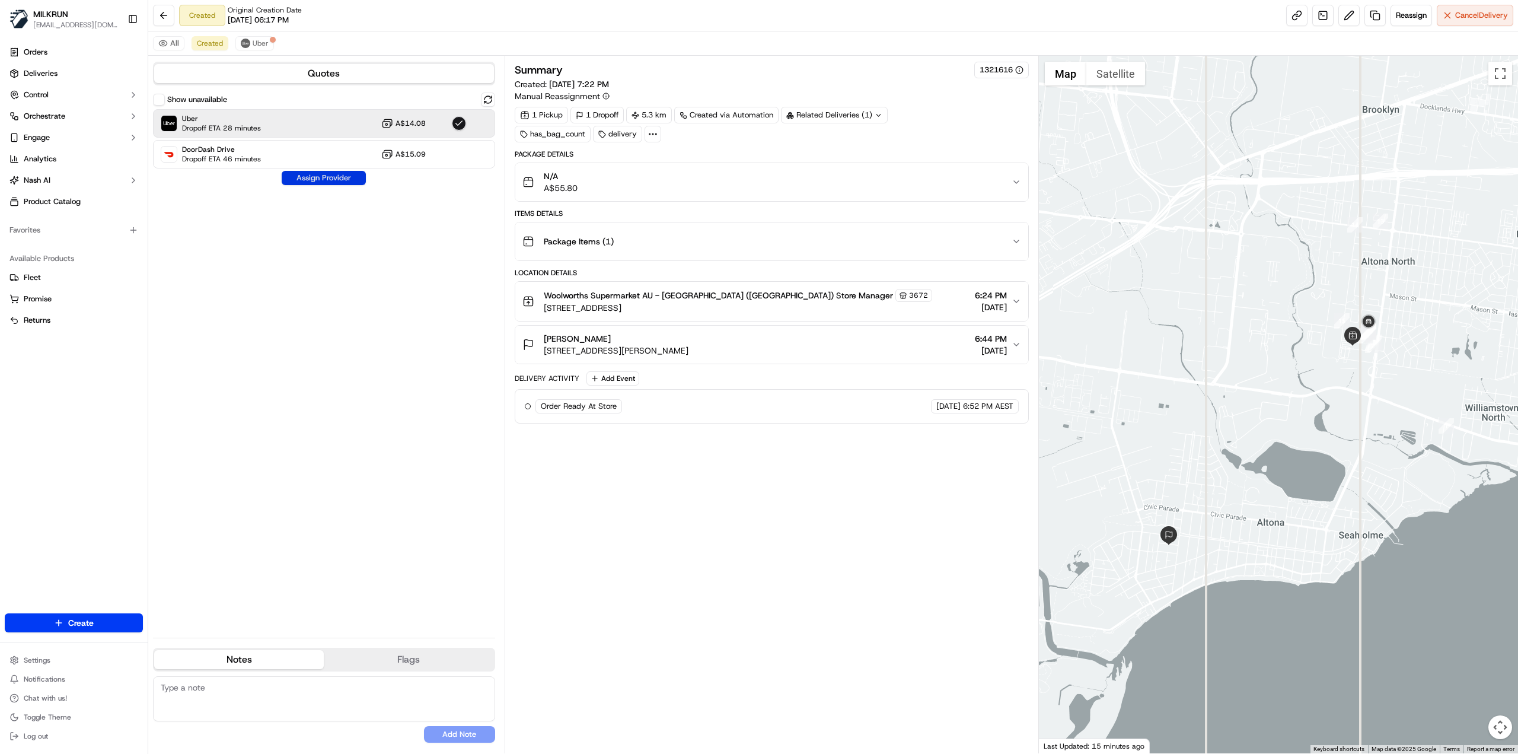  I want to click on div: Last Updated: 15 minutes ago, so click(1094, 745).